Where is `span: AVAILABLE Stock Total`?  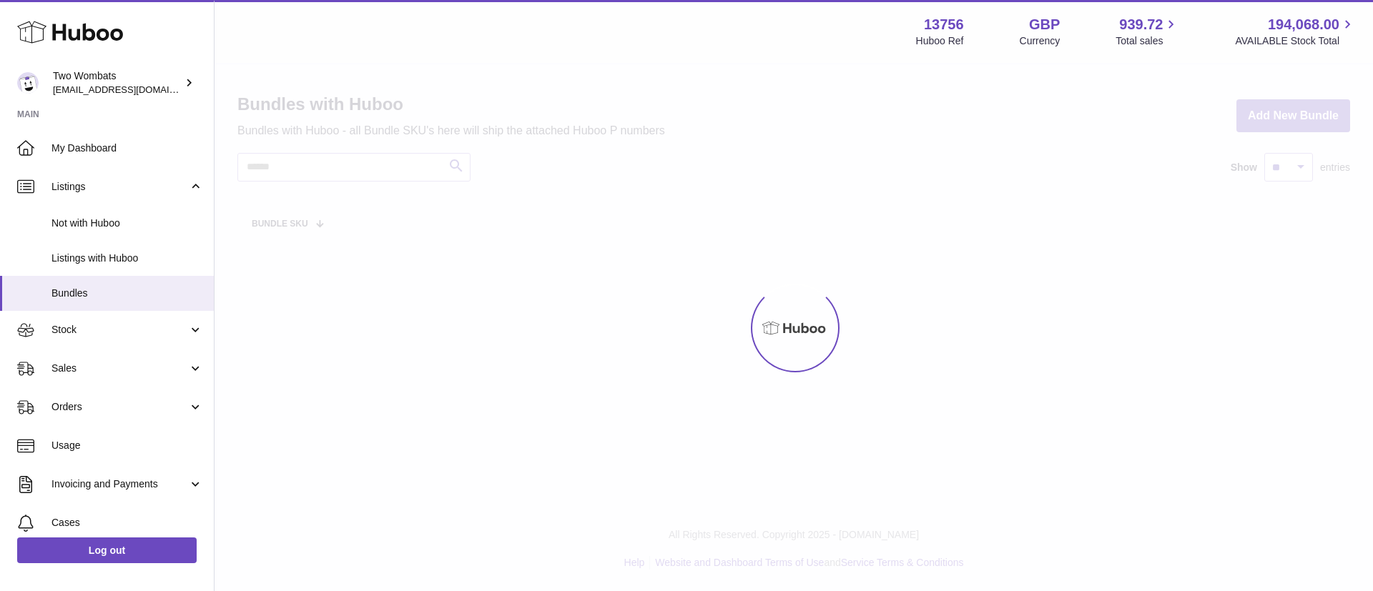
span: AVAILABLE Stock Total is located at coordinates (1295, 41).